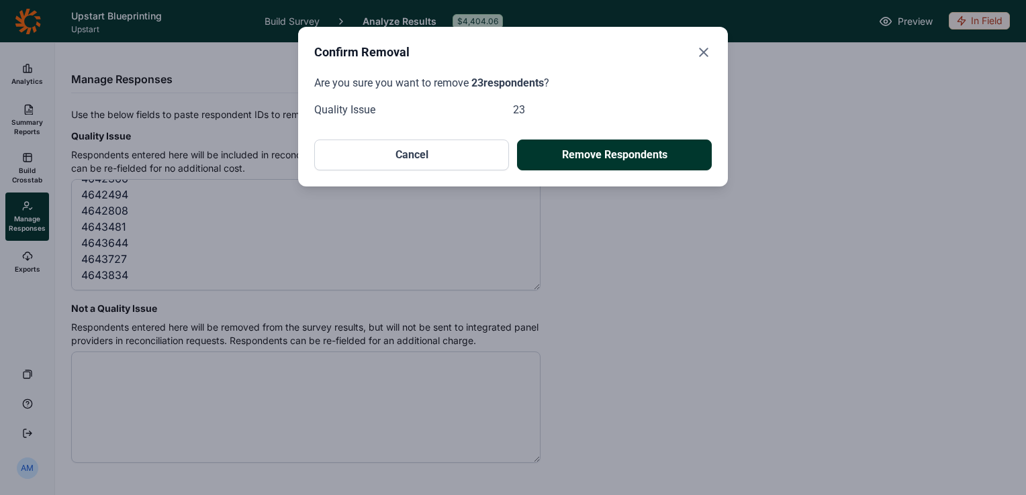  I want to click on p: Are you sure you want to remove ?, so click(513, 83).